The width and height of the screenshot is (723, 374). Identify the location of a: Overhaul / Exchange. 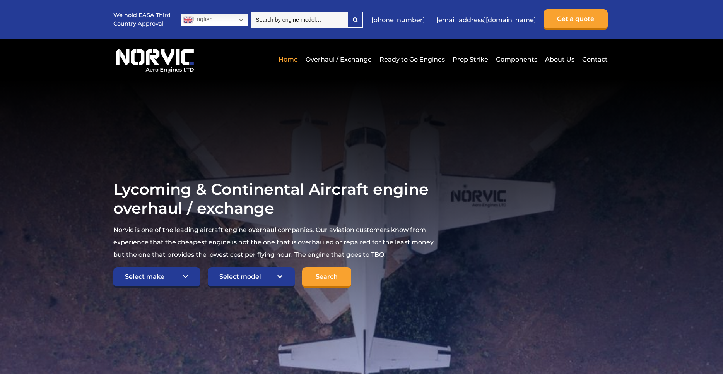
(339, 59).